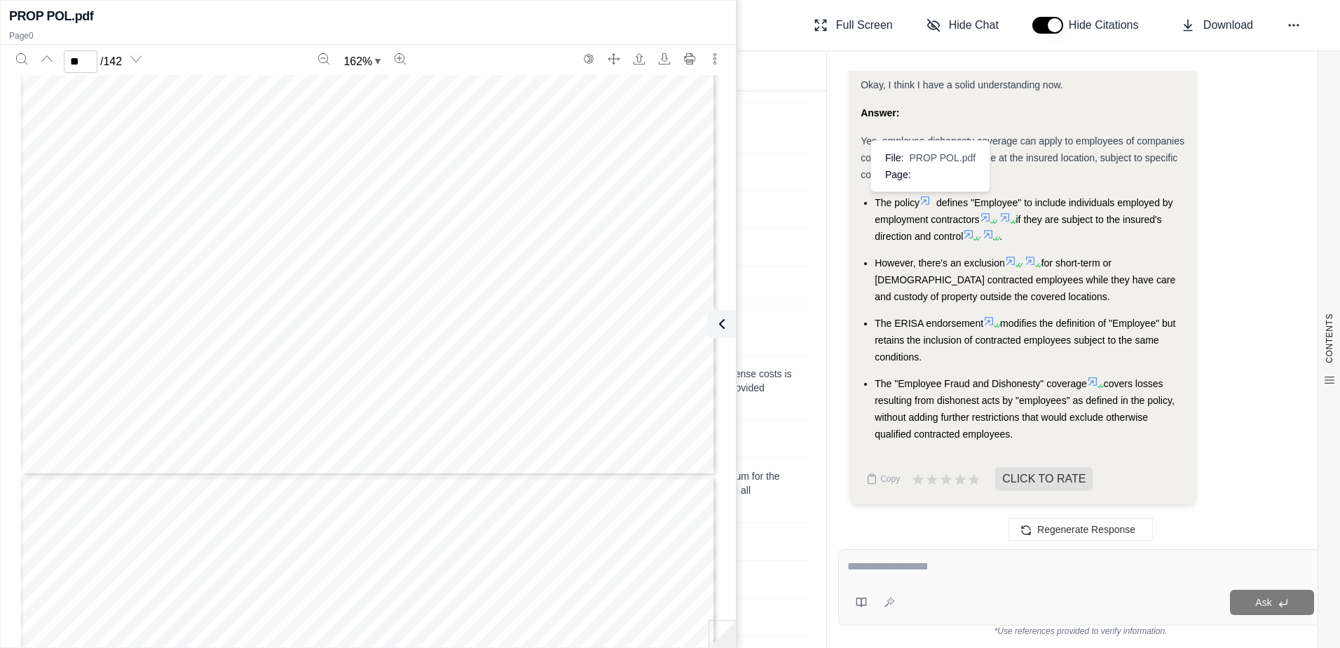  Describe the element at coordinates (880, 113) in the screenshot. I see `strong: Answer:` at that location.